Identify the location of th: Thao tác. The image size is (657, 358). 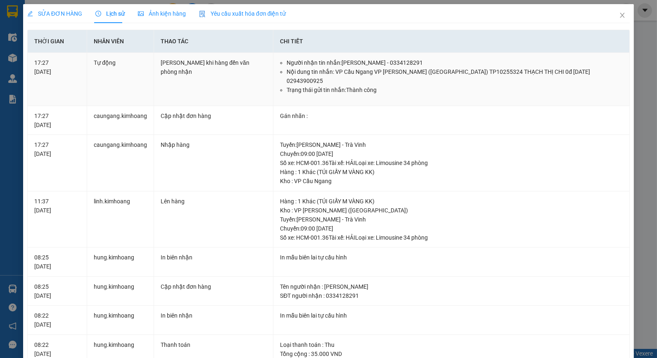
(214, 41).